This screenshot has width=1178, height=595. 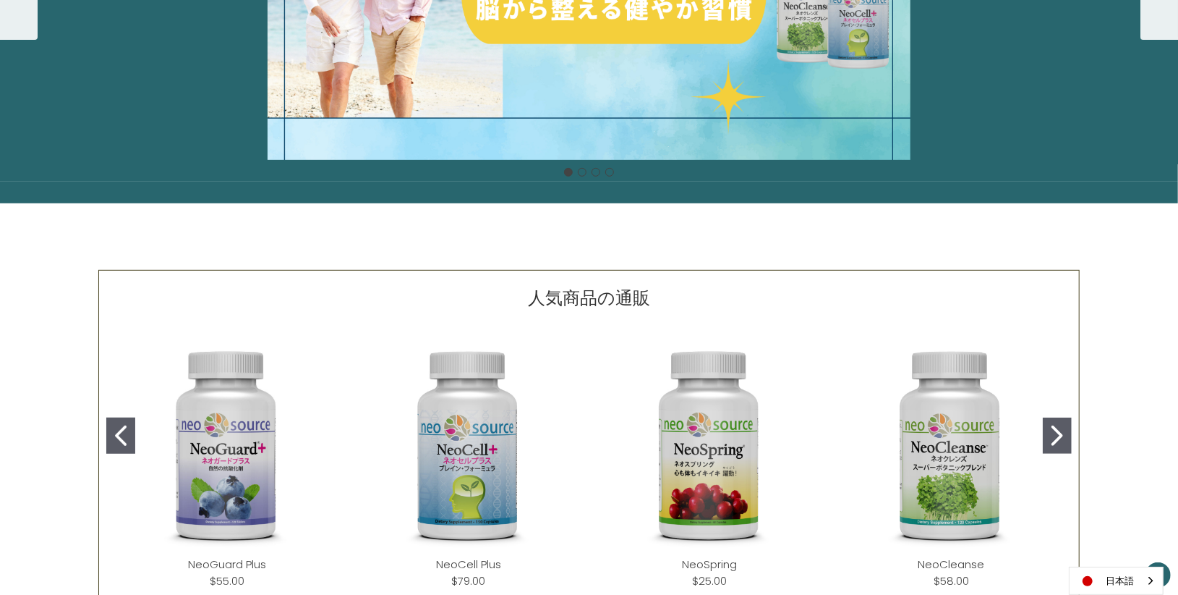 What do you see at coordinates (1116, 580) in the screenshot?
I see `div: Language` at bounding box center [1116, 580].